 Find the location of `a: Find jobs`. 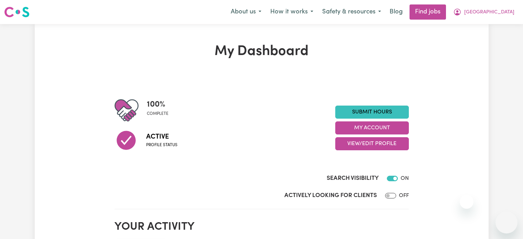

a: Find jobs is located at coordinates (428, 12).